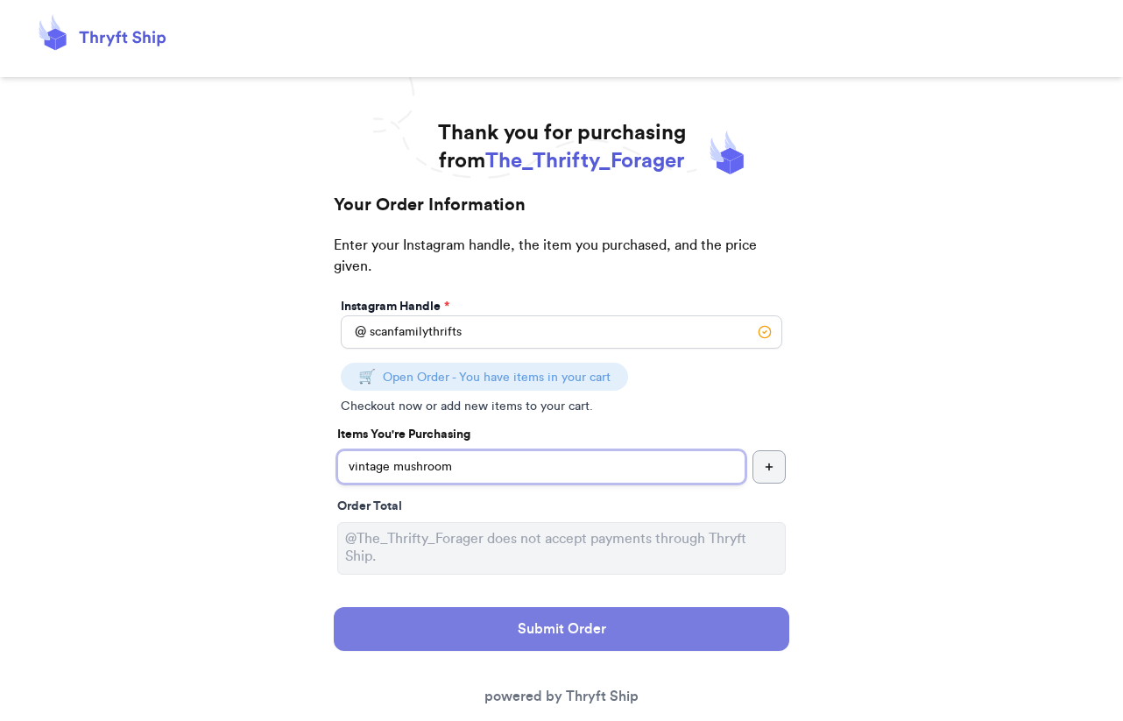  What do you see at coordinates (561, 696) in the screenshot?
I see `a: powered by Thryft Ship` at bounding box center [561, 696].